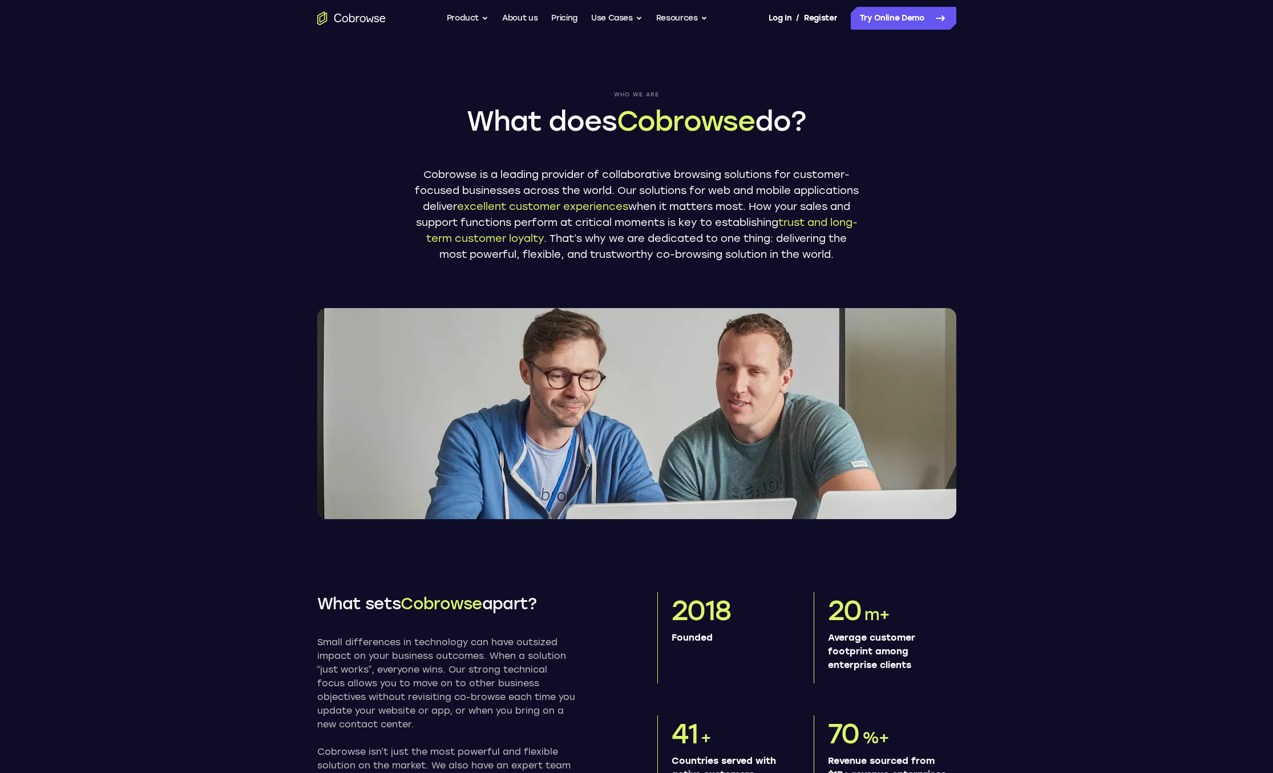 The image size is (1273, 773). What do you see at coordinates (637, 121) in the screenshot?
I see `h1: What does do?` at bounding box center [637, 121].